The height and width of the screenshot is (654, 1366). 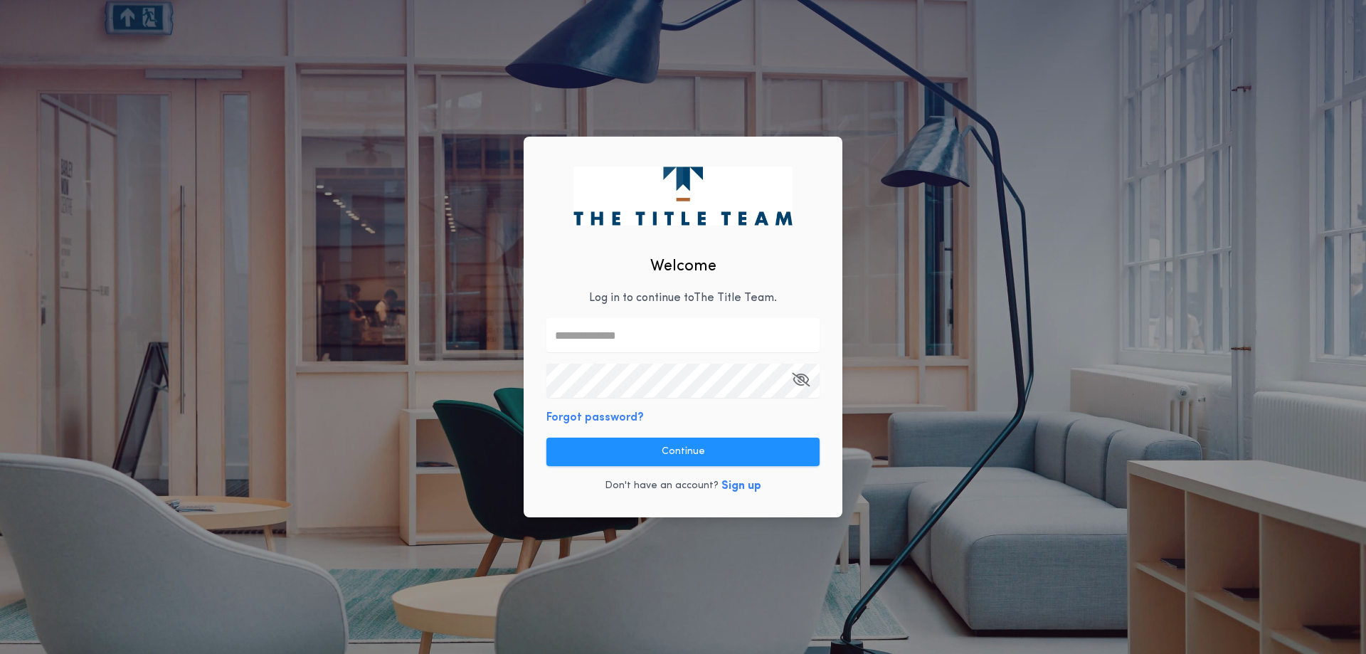 What do you see at coordinates (683, 266) in the screenshot?
I see `h2: Welcome` at bounding box center [683, 266].